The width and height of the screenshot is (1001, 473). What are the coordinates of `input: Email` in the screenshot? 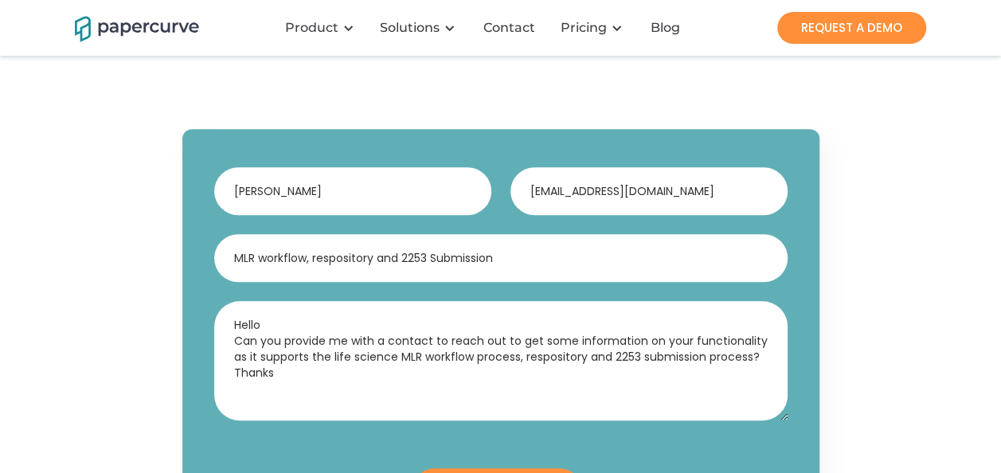 It's located at (649, 191).